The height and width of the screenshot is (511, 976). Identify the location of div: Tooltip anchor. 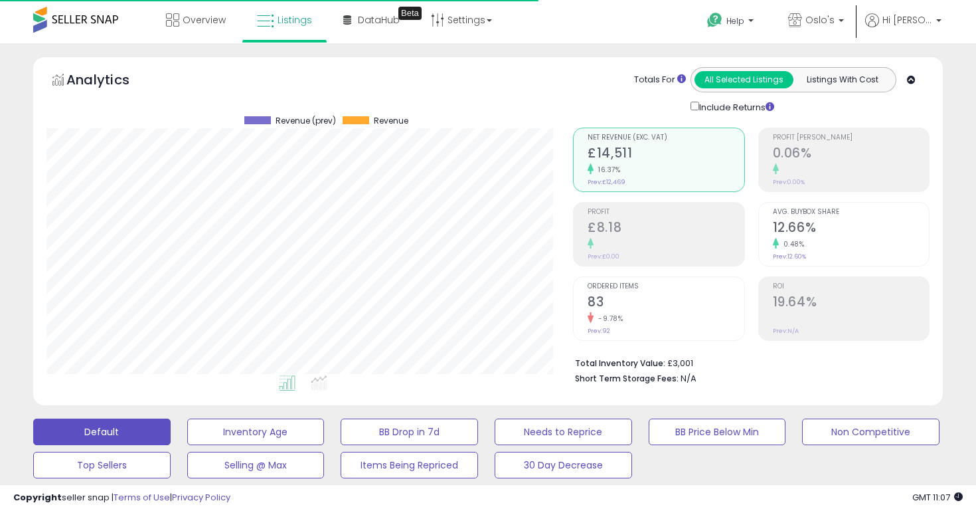
(410, 13).